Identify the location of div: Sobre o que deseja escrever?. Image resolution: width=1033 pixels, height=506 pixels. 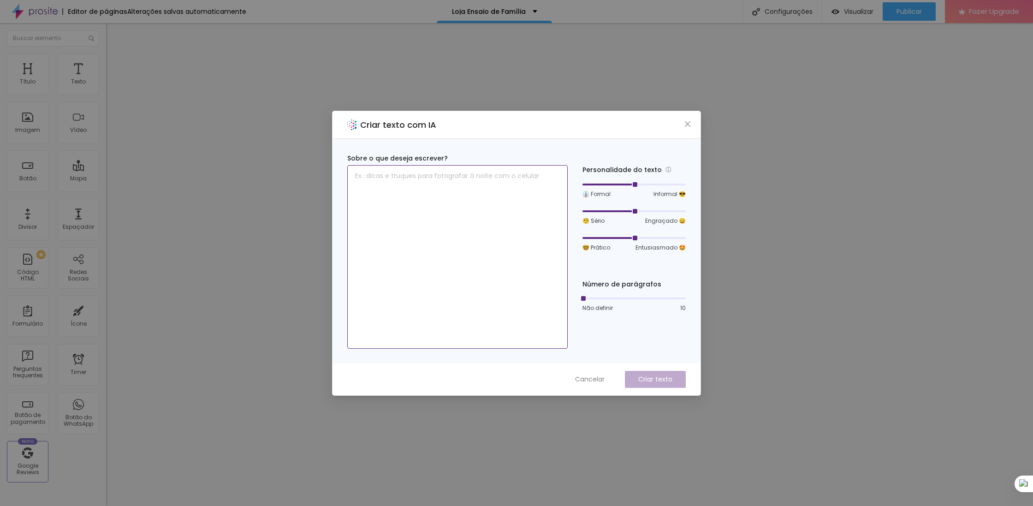
(458, 158).